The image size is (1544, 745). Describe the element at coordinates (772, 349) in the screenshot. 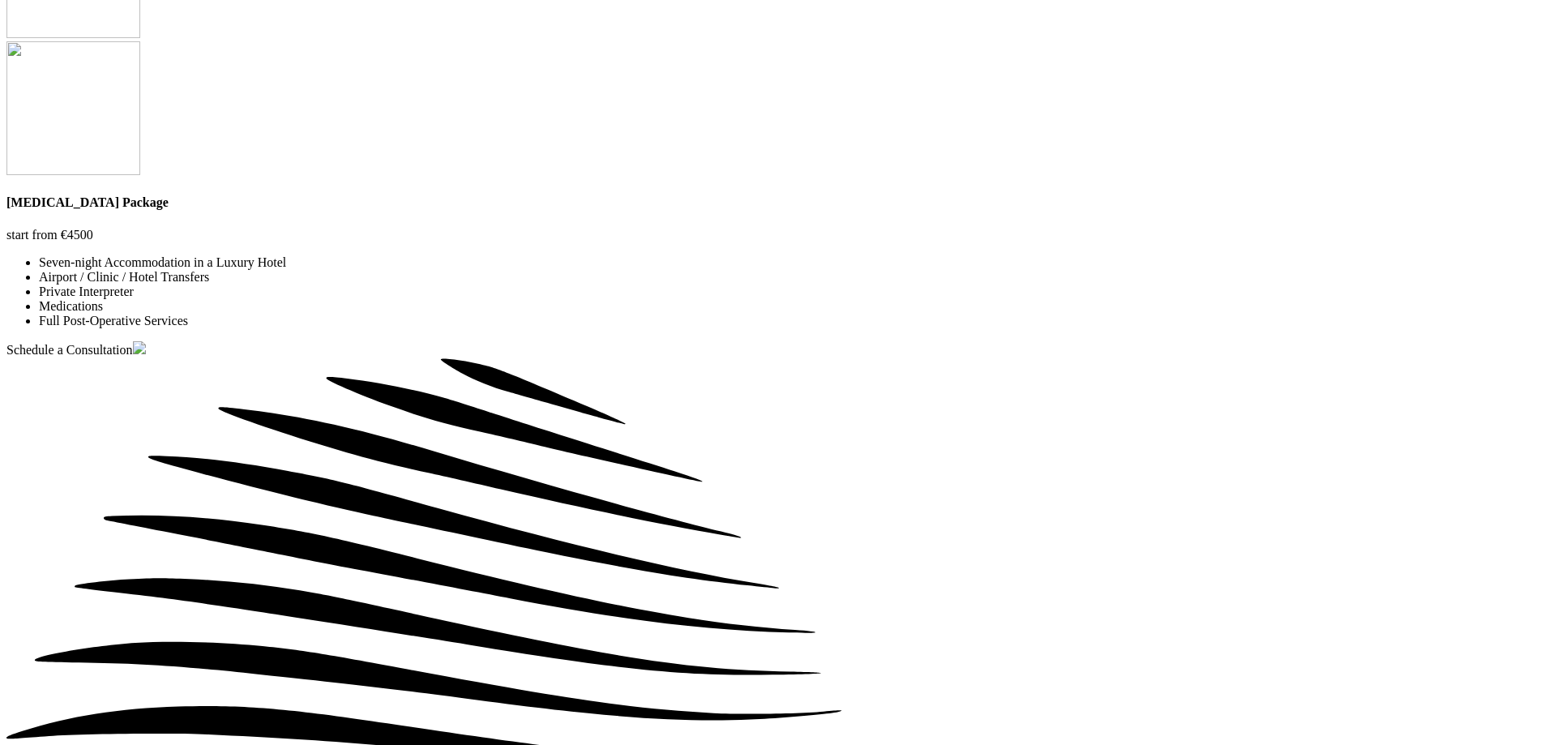

I see `div: Schedule a Consultation` at that location.